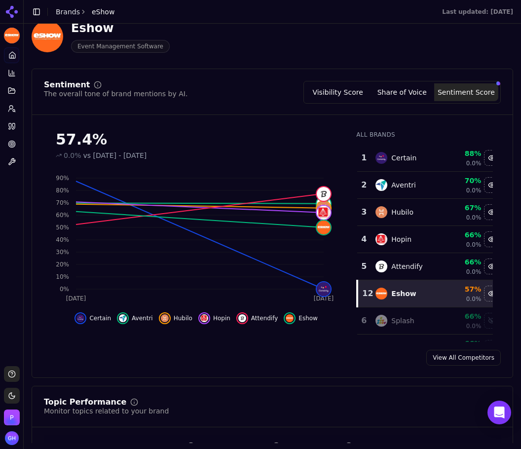  I want to click on a: View All Competitors, so click(463, 358).